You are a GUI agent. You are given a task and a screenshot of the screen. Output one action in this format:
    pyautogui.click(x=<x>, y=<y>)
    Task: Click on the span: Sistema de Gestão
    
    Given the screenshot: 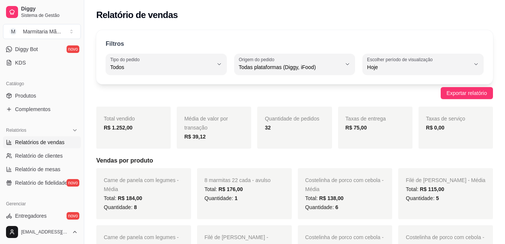 What is the action you would take?
    pyautogui.click(x=49, y=15)
    